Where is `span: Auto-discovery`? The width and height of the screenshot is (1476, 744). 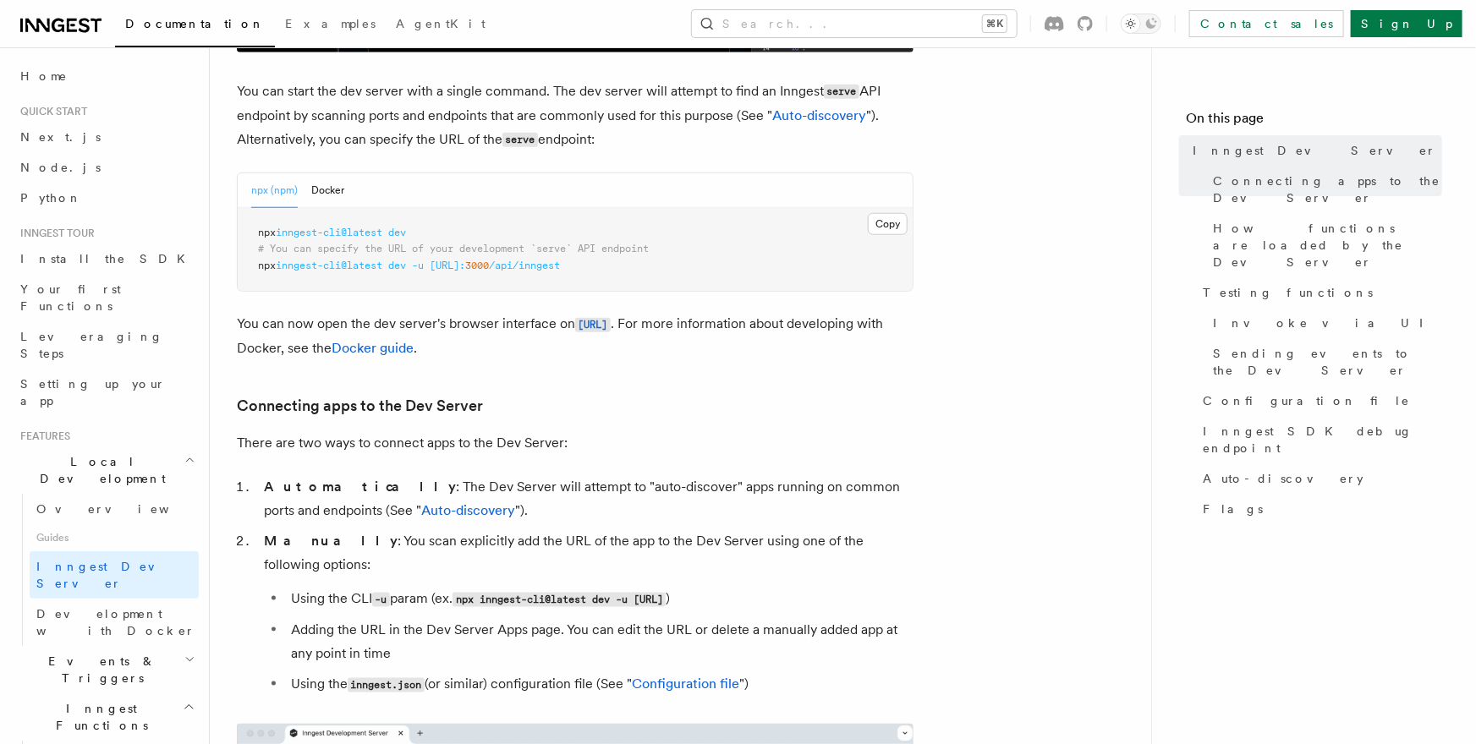 span: Auto-discovery is located at coordinates (1283, 479).